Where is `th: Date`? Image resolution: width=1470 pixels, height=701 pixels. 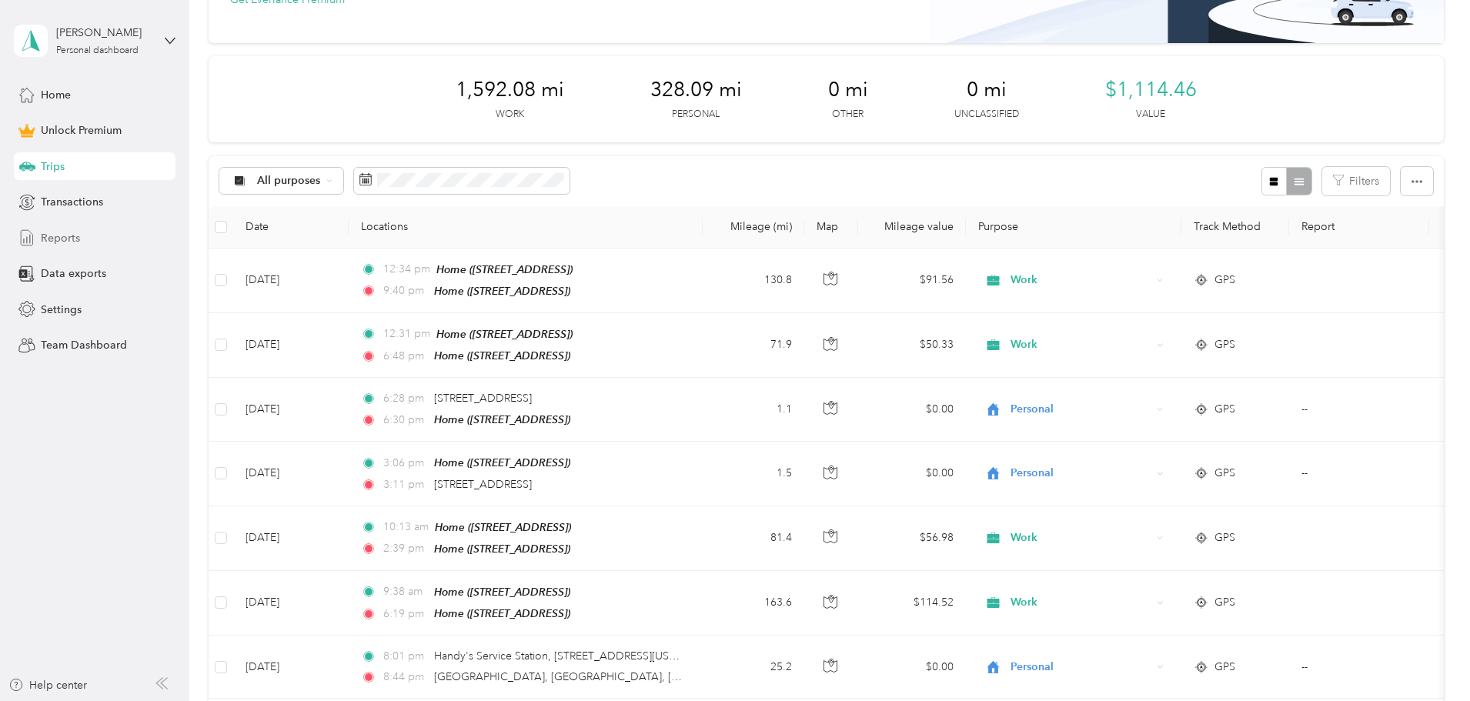 th: Date is located at coordinates (291, 227).